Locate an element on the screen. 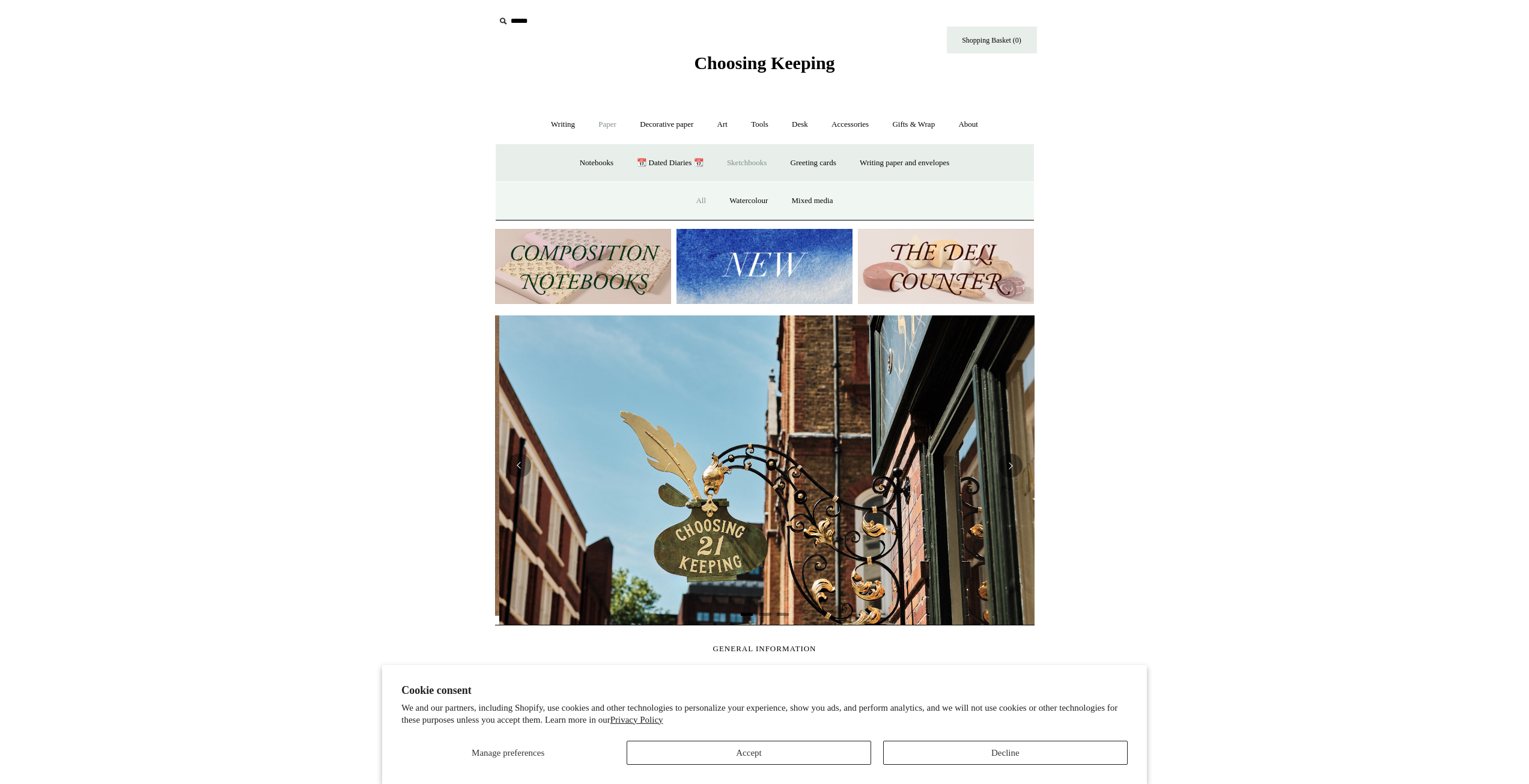 The image size is (1529, 784). a: Privacy Policy is located at coordinates (637, 720).